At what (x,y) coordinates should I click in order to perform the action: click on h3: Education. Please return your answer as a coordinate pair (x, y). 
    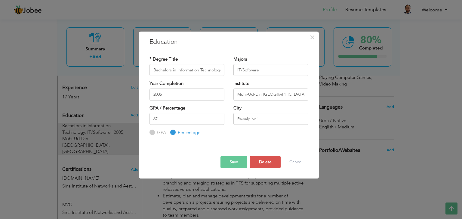
    Looking at the image, I should click on (229, 42).